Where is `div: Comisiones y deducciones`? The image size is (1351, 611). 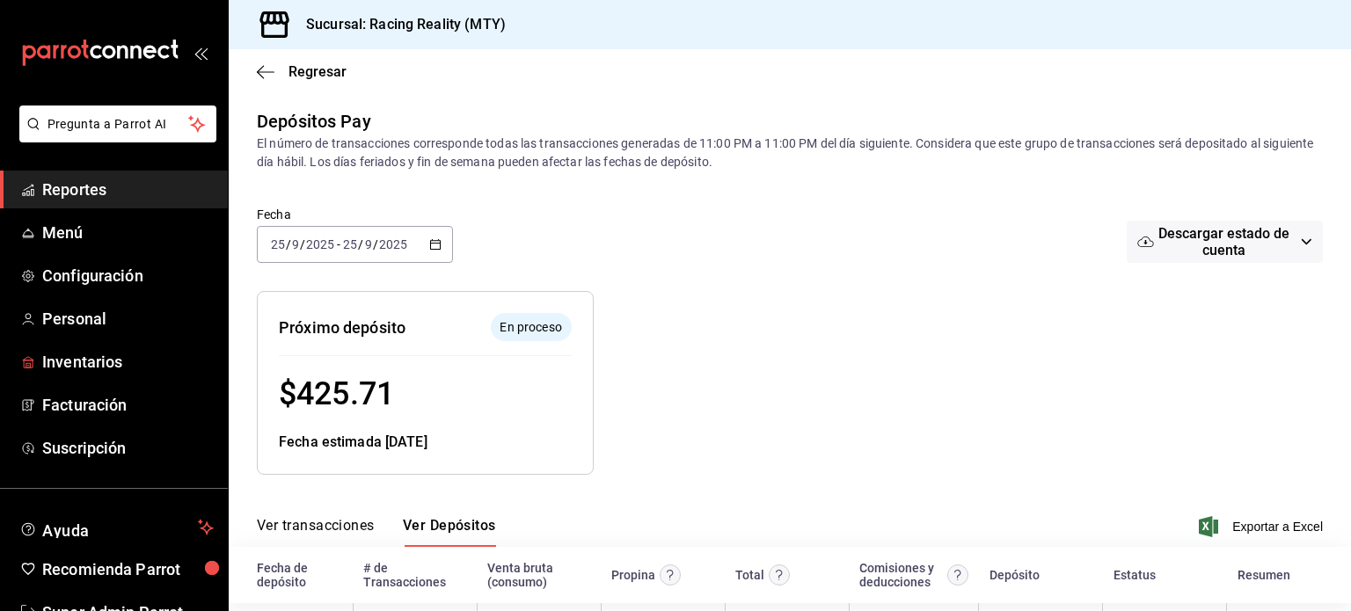 div: Comisiones y deducciones is located at coordinates (901, 575).